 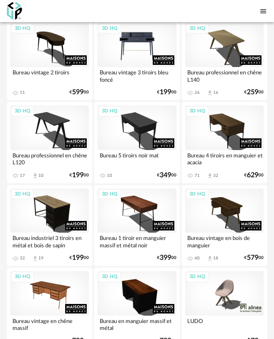 I want to click on div: Bureau 1 tiroir en manguier massif et métal noir, so click(x=137, y=241).